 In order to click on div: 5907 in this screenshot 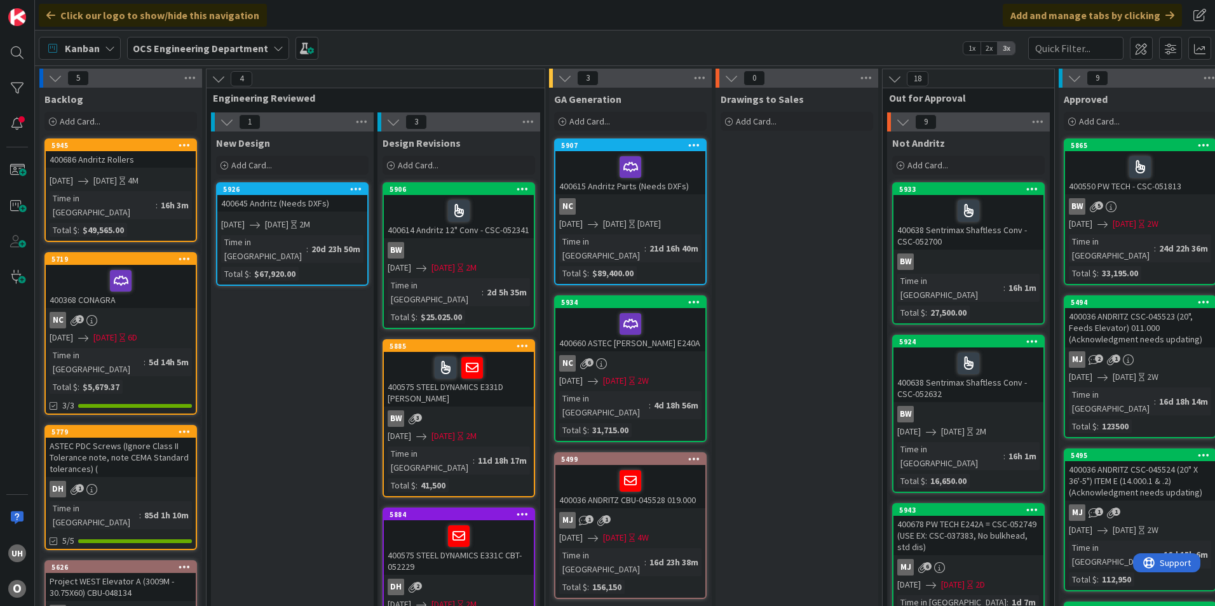, I will do `click(630, 146)`.